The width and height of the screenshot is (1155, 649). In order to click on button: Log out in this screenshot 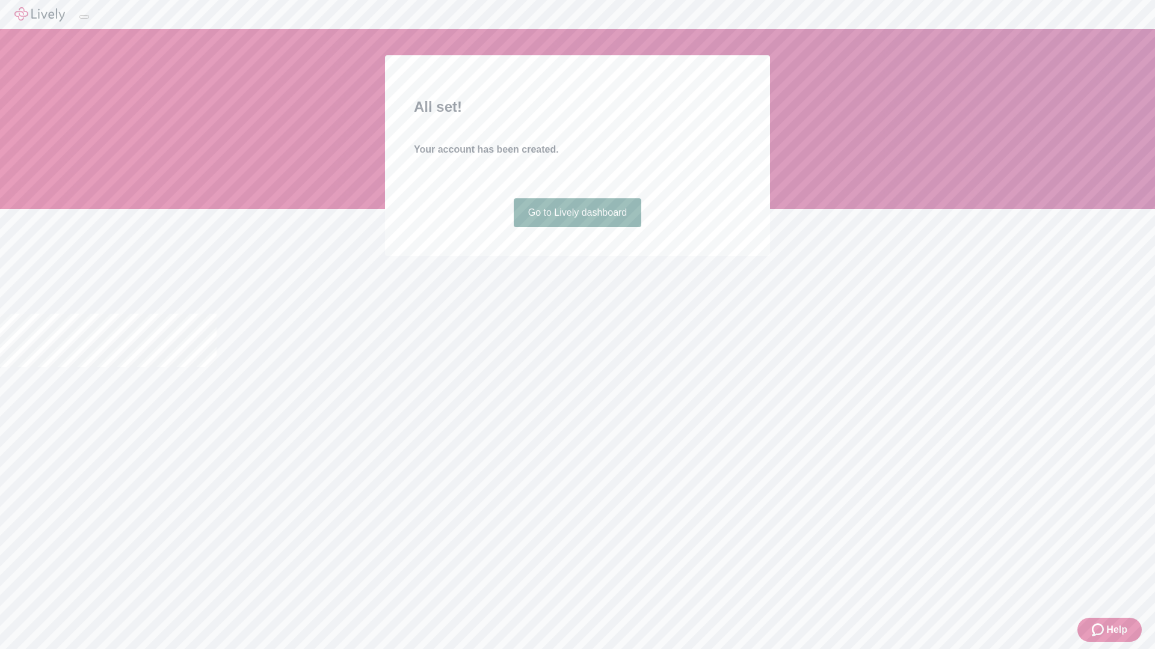, I will do `click(84, 17)`.